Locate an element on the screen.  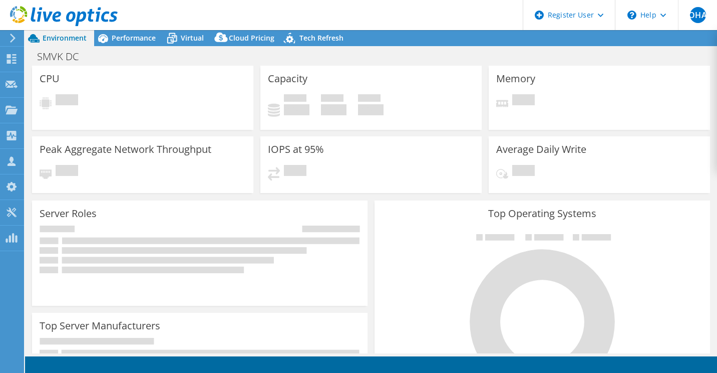
h3: Memory is located at coordinates (516, 79).